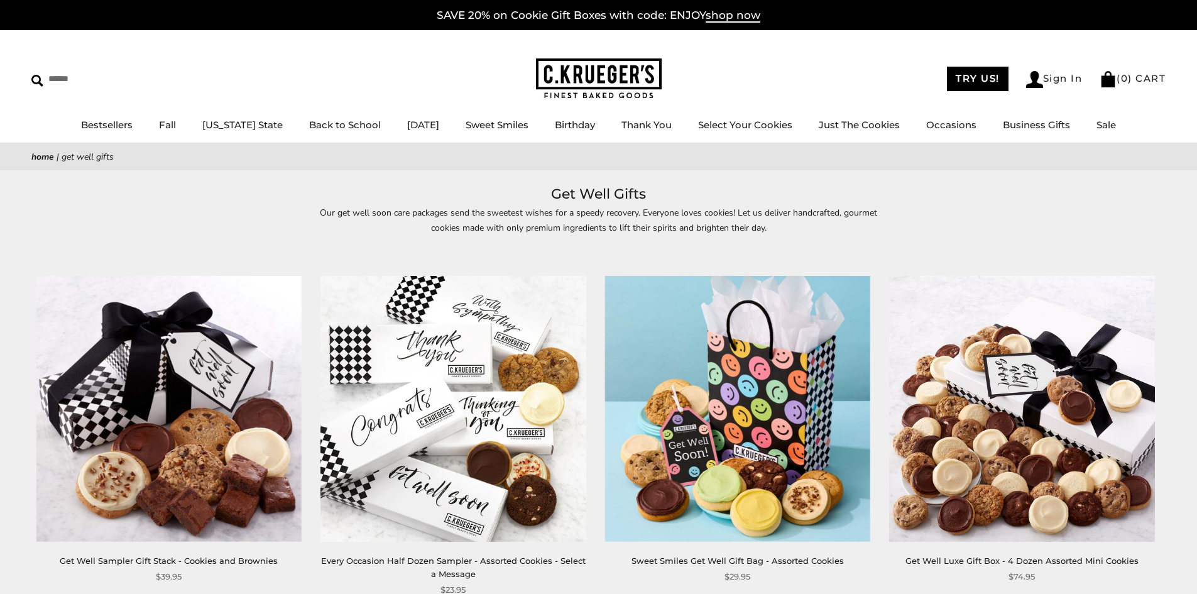 The height and width of the screenshot is (594, 1197). I want to click on img: Every Occasion Half Dozen Sampler - Assorted Cookies - Select a Message, so click(453, 408).